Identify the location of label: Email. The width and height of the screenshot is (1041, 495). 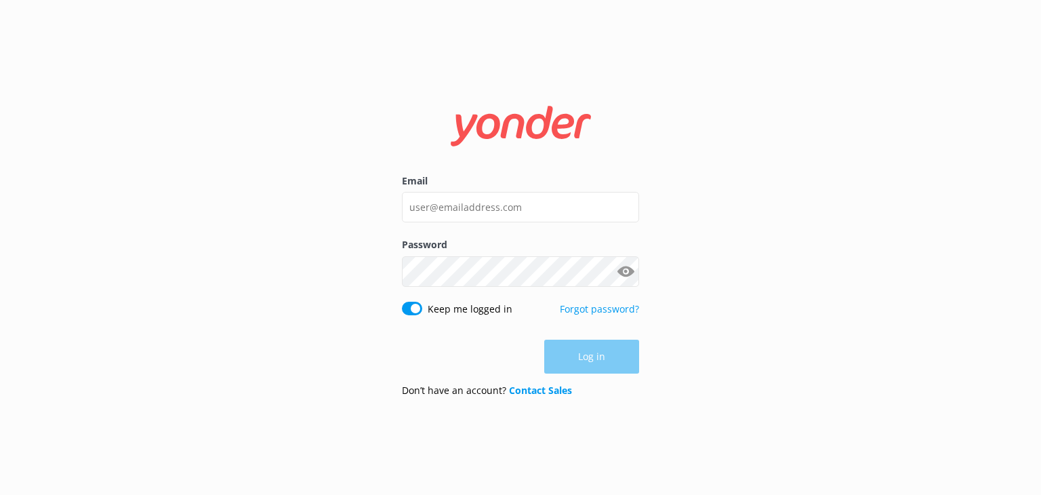
(521, 181).